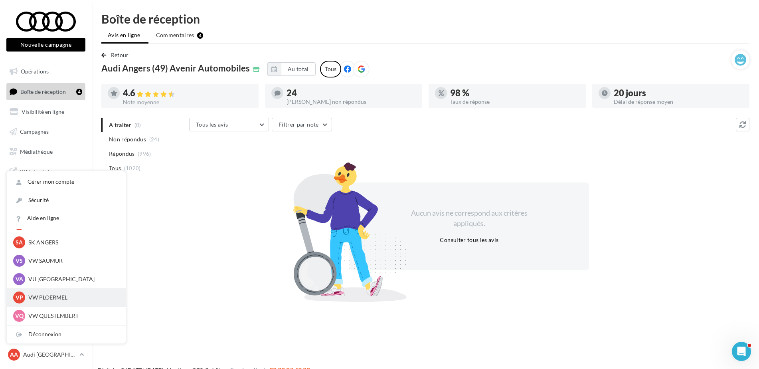  Describe the element at coordinates (46, 45) in the screenshot. I see `button: Nouvelle campagne` at that location.